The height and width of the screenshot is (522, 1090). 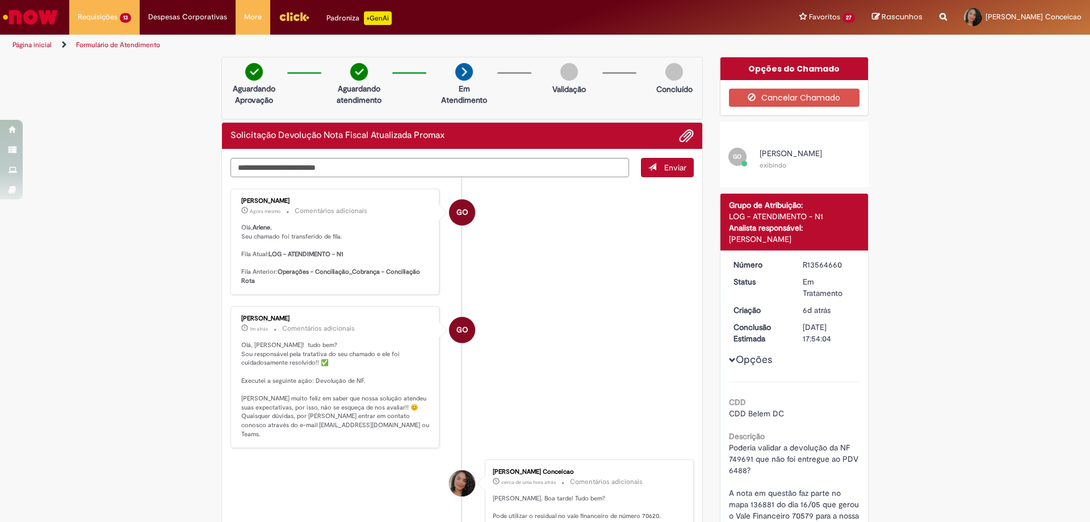 I want to click on b: CDD, so click(x=738, y=402).